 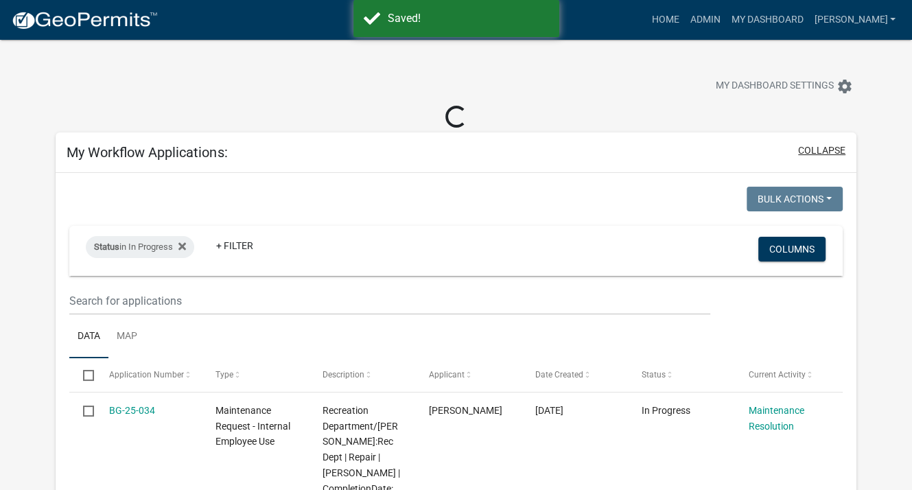 I want to click on span: Date Created, so click(x=559, y=375).